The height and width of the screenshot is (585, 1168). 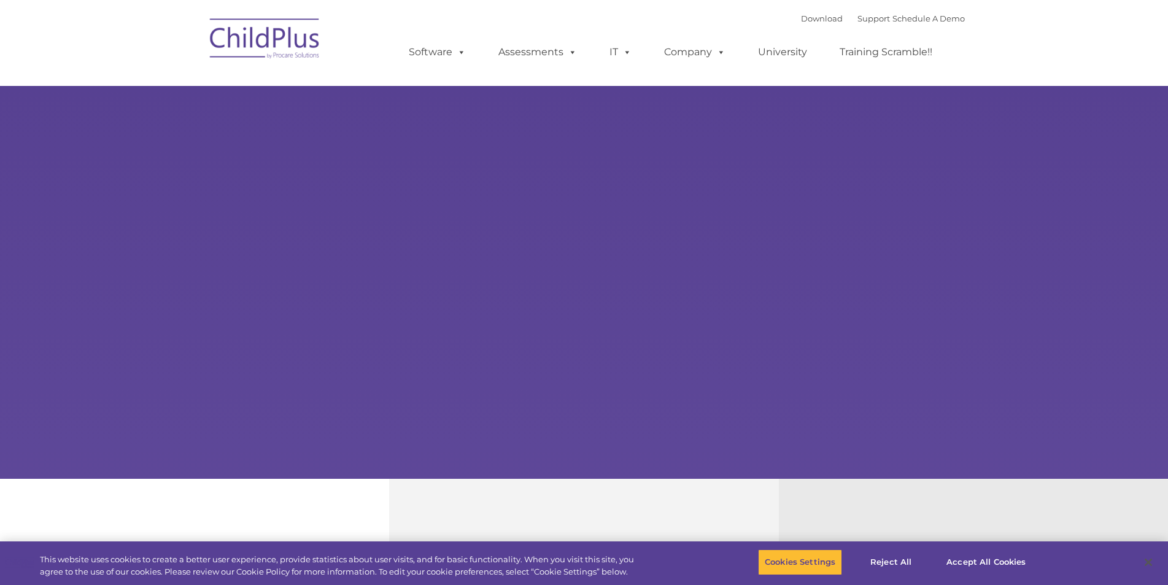 I want to click on button: Close, so click(x=1148, y=562).